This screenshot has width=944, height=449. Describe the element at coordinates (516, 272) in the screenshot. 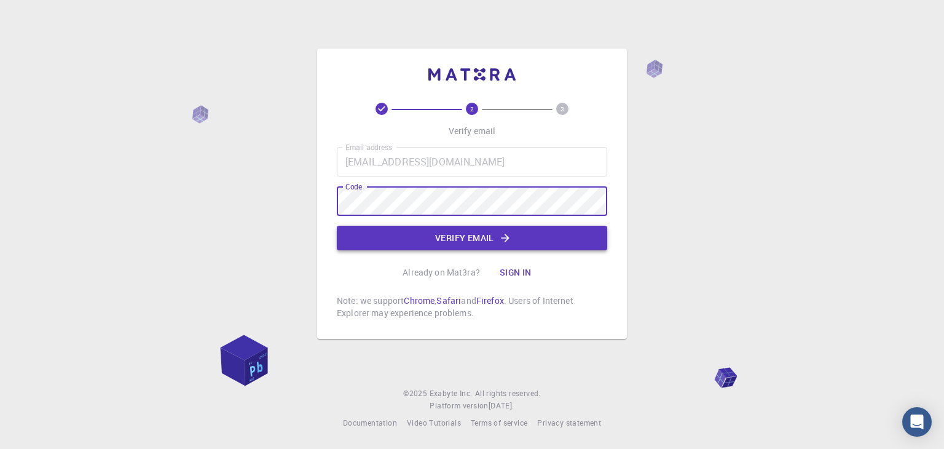

I see `button: Sign in` at that location.